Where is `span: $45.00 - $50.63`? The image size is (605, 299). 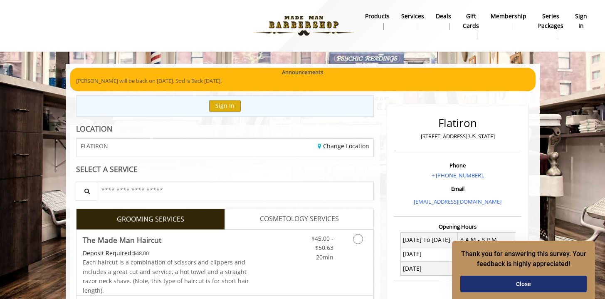
span: $45.00 - $50.63 is located at coordinates (322, 242).